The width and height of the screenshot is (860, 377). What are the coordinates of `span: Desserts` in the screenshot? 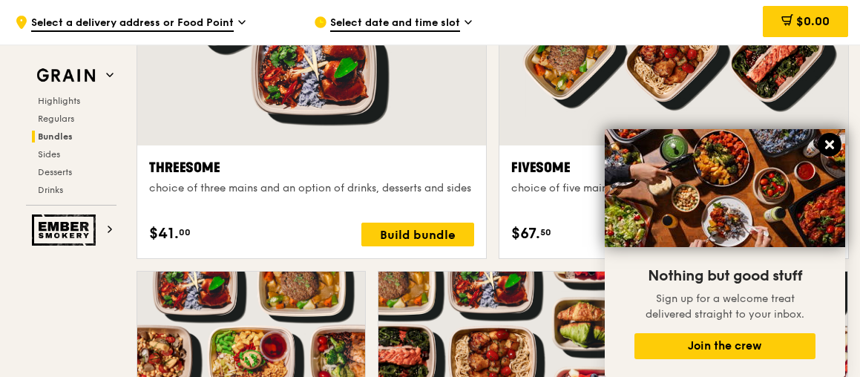 It's located at (55, 172).